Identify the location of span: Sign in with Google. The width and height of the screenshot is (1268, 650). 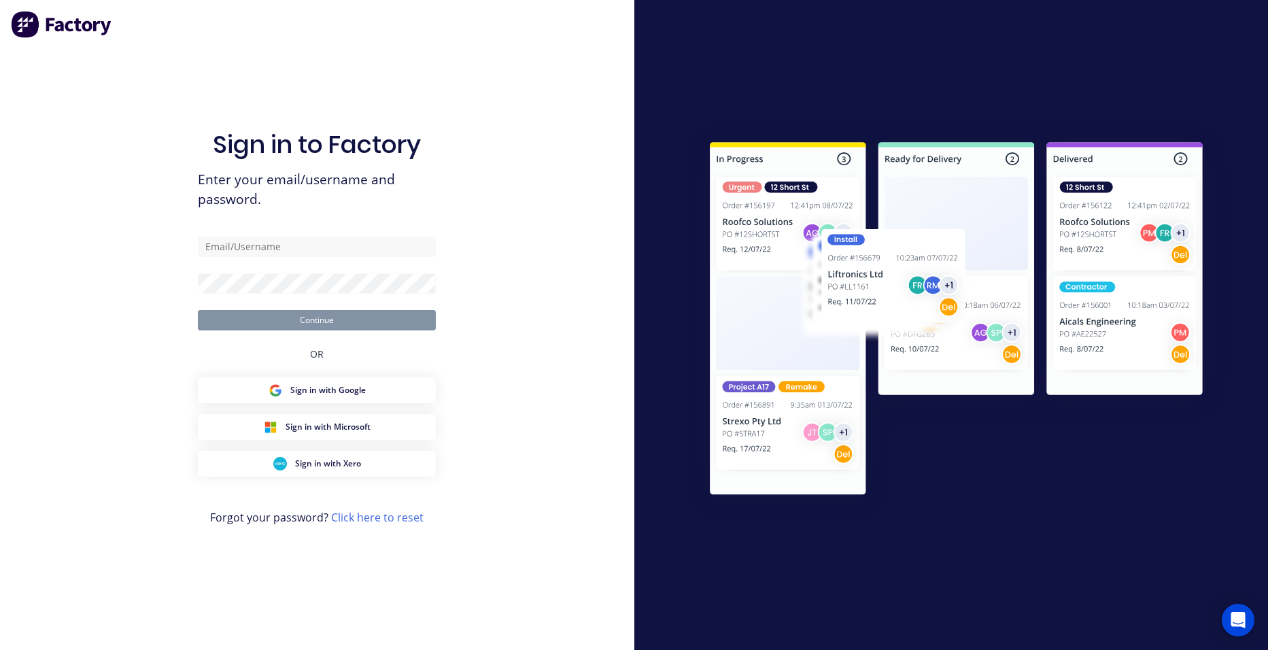
(328, 390).